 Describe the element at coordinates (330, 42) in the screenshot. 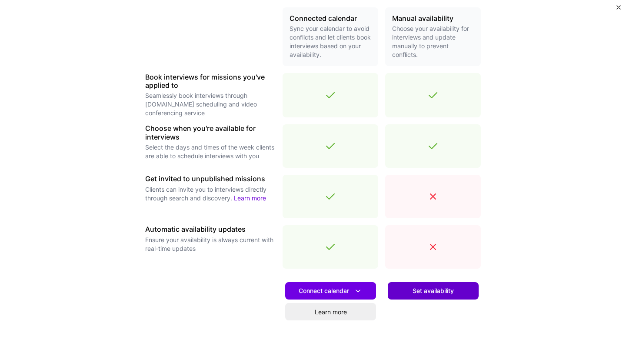

I see `p: Sync your calendar to avoid conflicts and let clients book interviews based on your availability.` at that location.